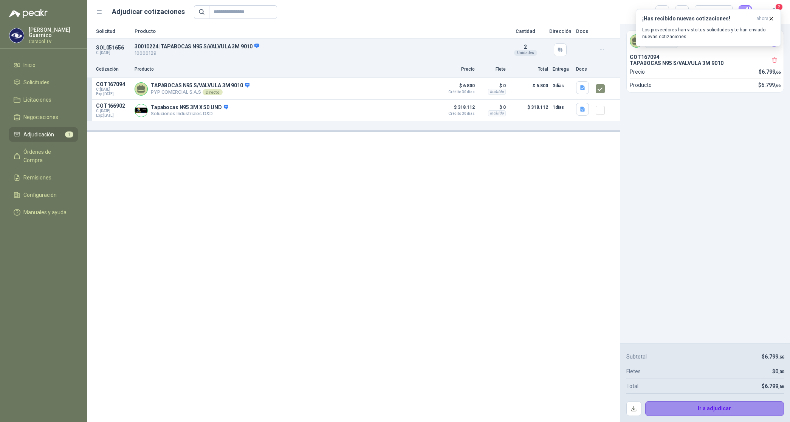  I want to click on button: ¡Has recibido nuevas cotizaciones!ahora Los proveedores han visto tus solicitudes y te han enviad..., so click(708, 28).